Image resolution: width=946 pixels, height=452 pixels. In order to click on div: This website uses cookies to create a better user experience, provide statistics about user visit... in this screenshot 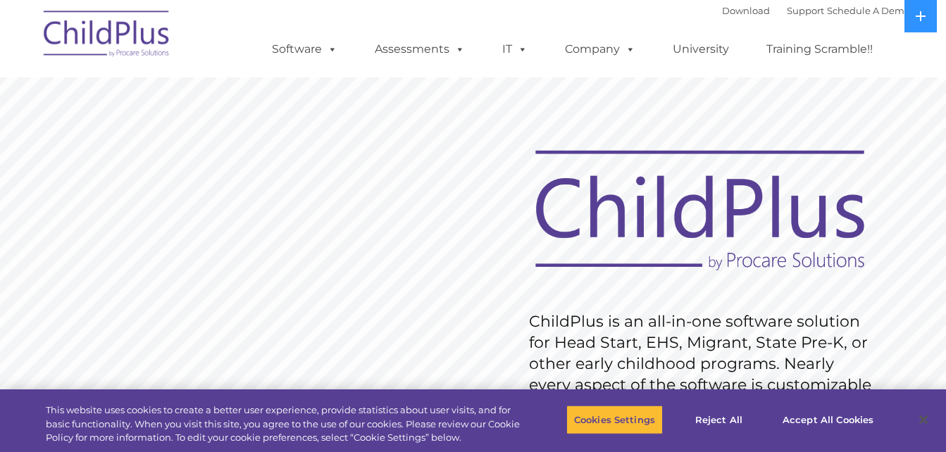, I will do `click(283, 424)`.